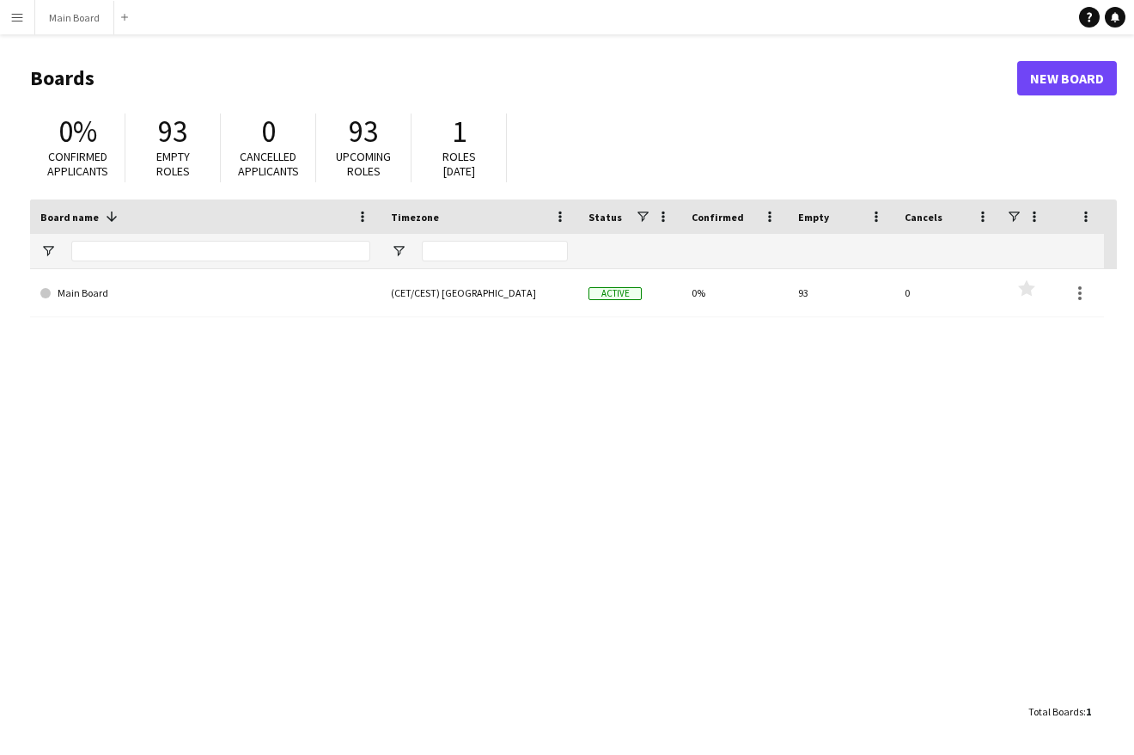 Image resolution: width=1134 pixels, height=755 pixels. What do you see at coordinates (841, 292) in the screenshot?
I see `div: 93` at bounding box center [841, 292].